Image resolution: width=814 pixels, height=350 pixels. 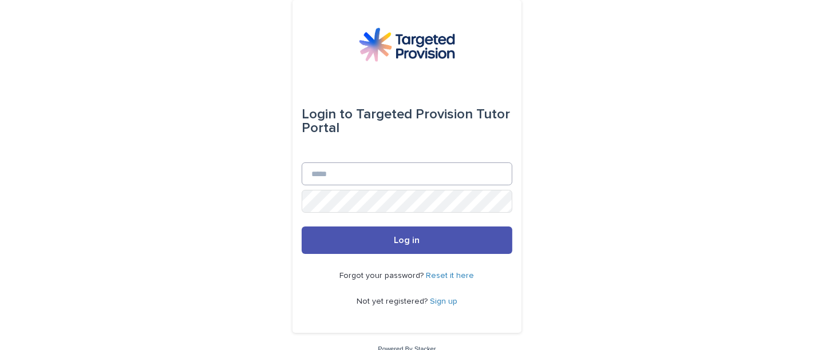 I want to click on span: Forgot your password?, so click(x=383, y=276).